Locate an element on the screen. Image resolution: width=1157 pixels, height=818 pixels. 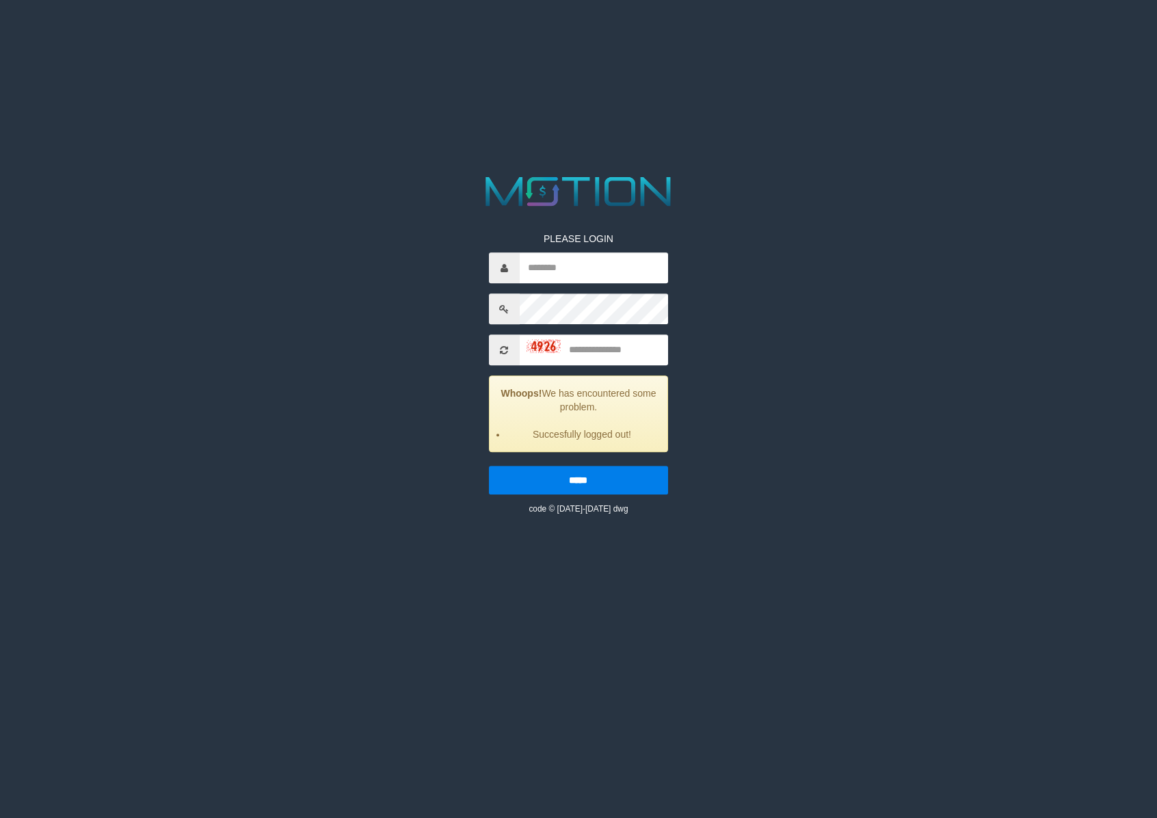
img: captcha is located at coordinates (544, 346).